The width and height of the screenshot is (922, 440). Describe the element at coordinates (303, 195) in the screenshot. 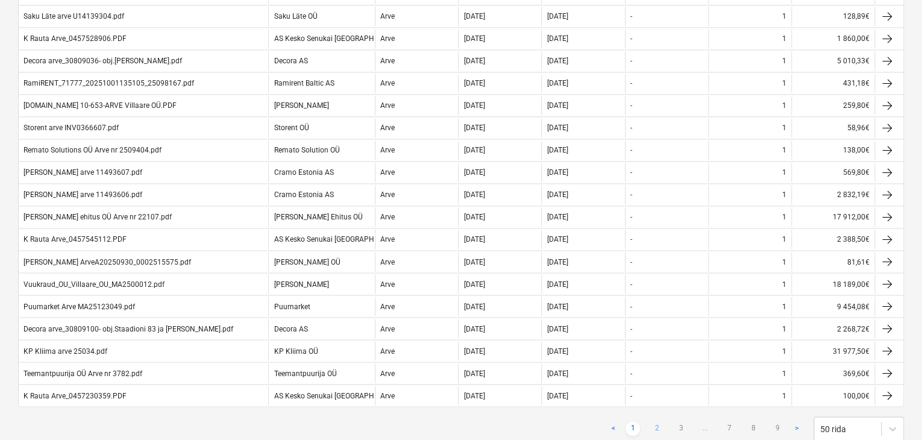

I see `div: Cramo Estonia AS` at that location.